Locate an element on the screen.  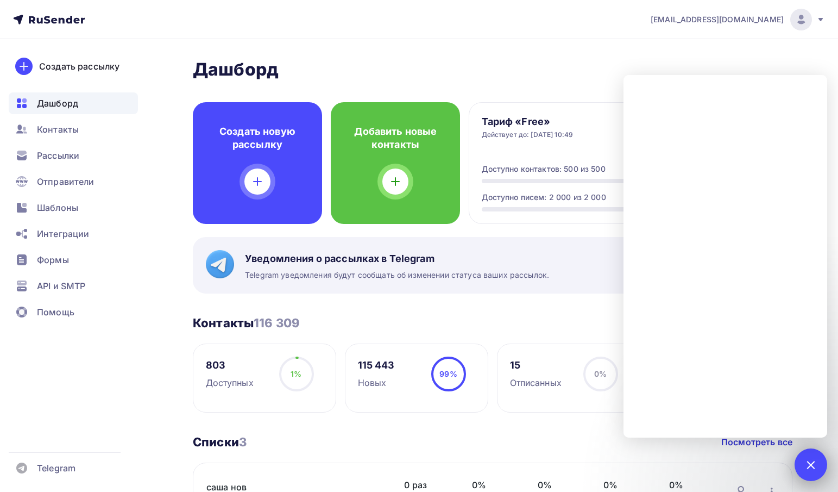
a: Формы is located at coordinates (73, 260).